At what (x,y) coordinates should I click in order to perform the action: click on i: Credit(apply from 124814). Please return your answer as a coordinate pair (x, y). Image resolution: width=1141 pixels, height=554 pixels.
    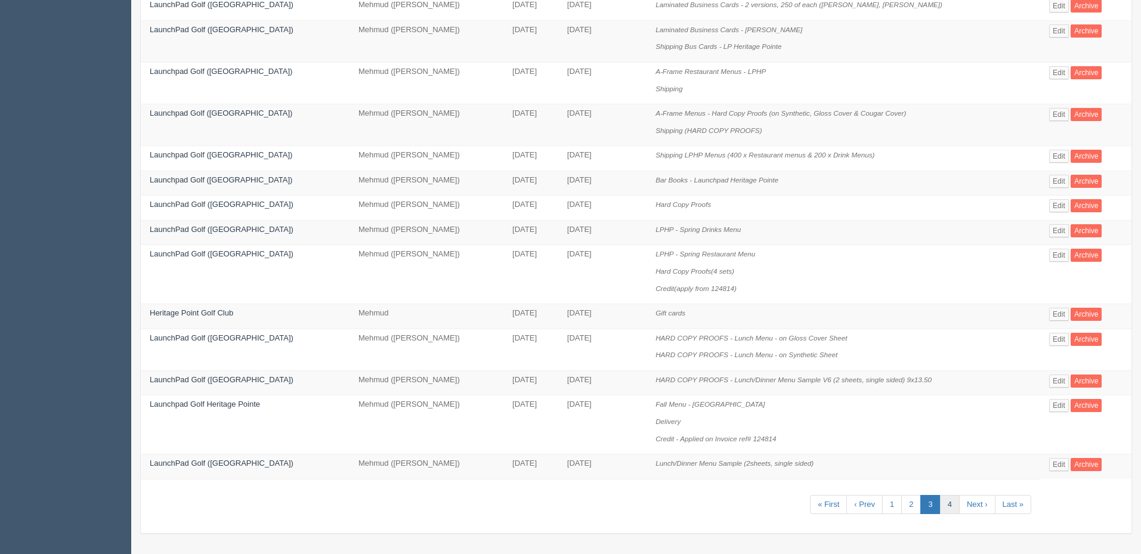
    Looking at the image, I should click on (696, 288).